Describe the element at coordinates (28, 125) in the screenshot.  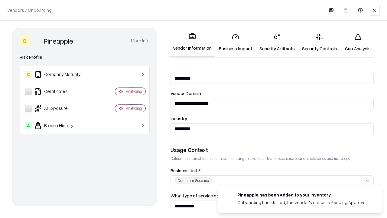
I see `div: A` at that location.